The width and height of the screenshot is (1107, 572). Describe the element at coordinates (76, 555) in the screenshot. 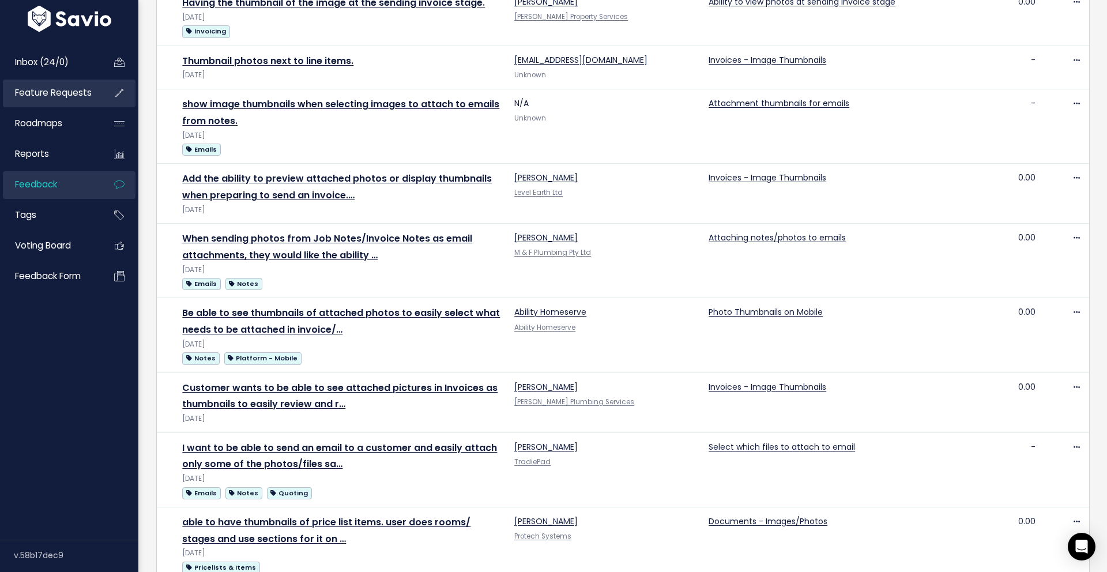

I see `div: v.58b17dec9` at that location.